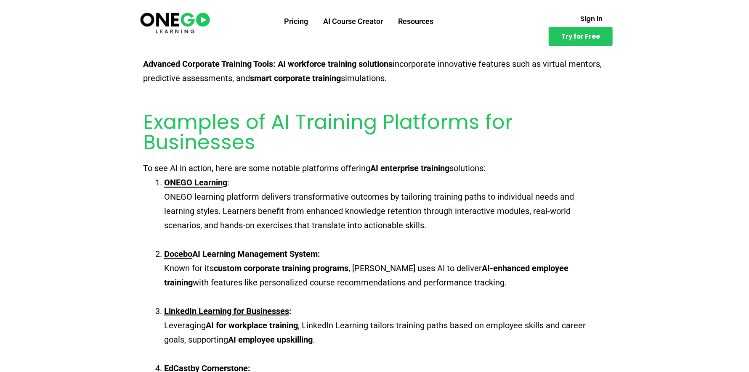 The width and height of the screenshot is (749, 372). Describe the element at coordinates (353, 21) in the screenshot. I see `a: AI Course Creator` at that location.